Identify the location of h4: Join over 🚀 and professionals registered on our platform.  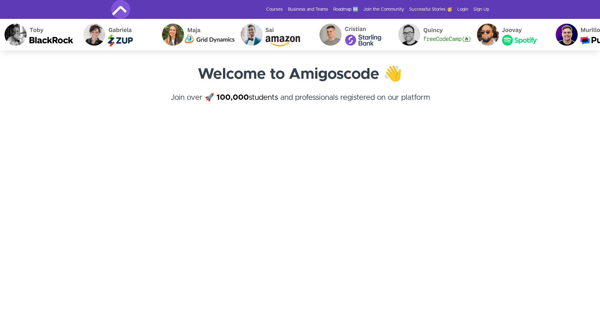
(300, 103).